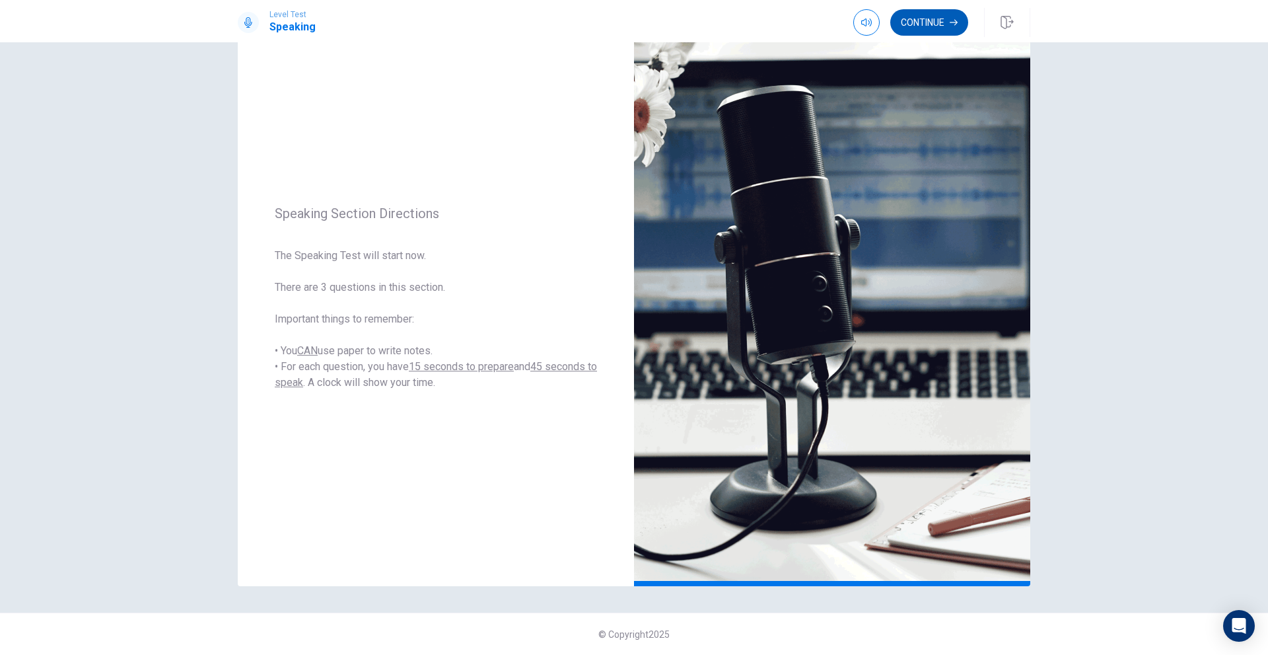 Image resolution: width=1268 pixels, height=655 pixels. What do you see at coordinates (436, 319) in the screenshot?
I see `span: The Speaking Test will start now. There are 3 questions in this section. Important things to reme...` at bounding box center [436, 319].